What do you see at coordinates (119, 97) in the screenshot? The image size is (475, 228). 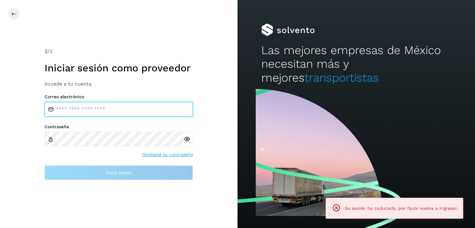 I see `label: Correo electrónico` at bounding box center [119, 97].